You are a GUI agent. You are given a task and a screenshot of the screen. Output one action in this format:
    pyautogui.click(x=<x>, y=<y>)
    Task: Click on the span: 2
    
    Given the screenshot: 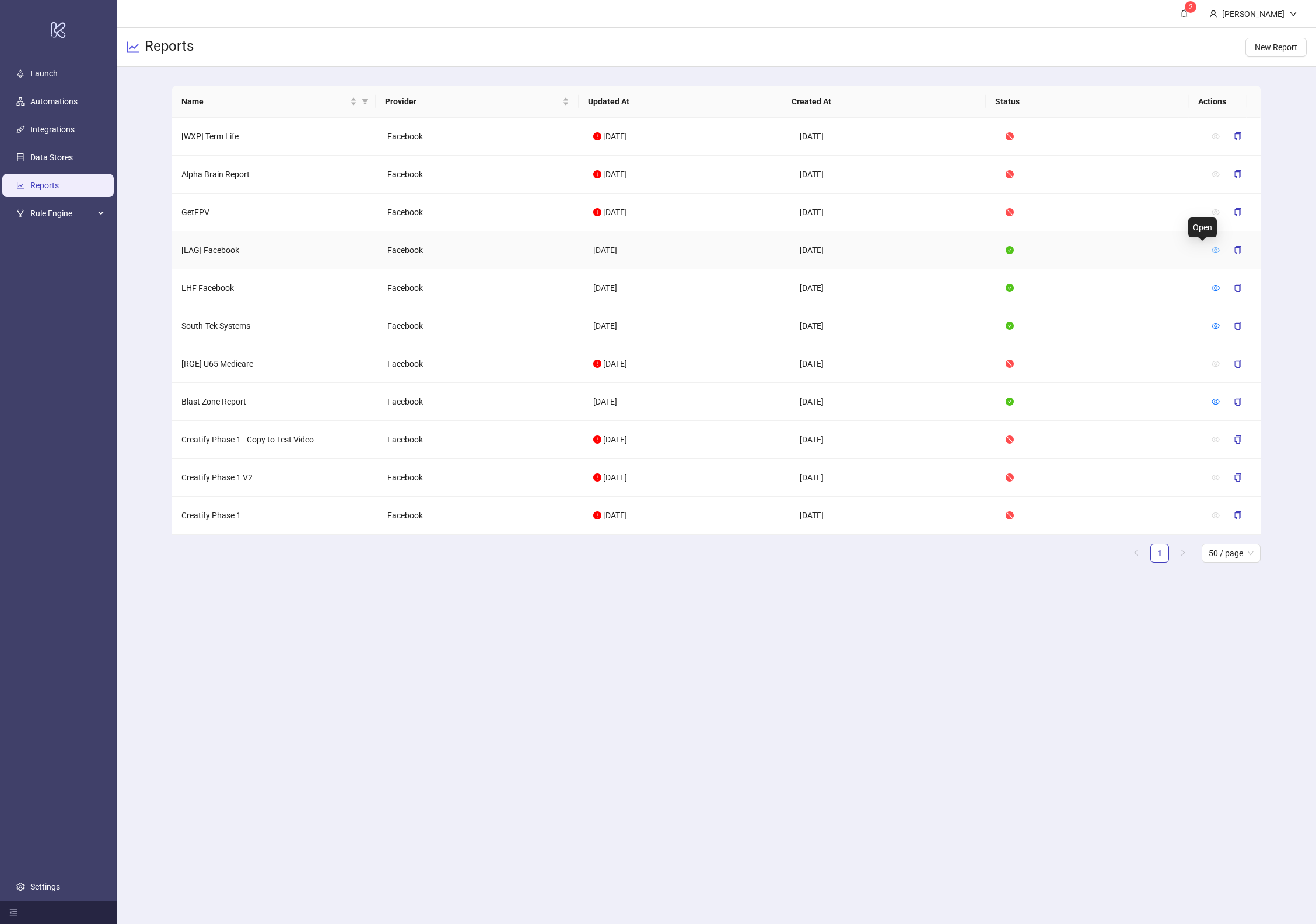 What is the action you would take?
    pyautogui.click(x=1191, y=7)
    